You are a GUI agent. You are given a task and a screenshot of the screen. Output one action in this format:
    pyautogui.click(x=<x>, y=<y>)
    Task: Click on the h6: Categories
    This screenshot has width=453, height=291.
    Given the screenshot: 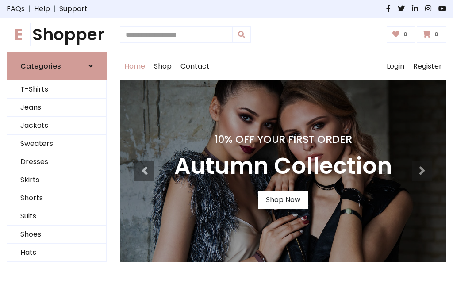 What is the action you would take?
    pyautogui.click(x=41, y=66)
    